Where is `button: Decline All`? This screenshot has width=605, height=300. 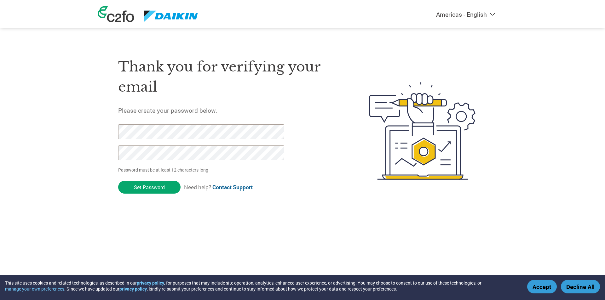
button: Decline All is located at coordinates (580, 287).